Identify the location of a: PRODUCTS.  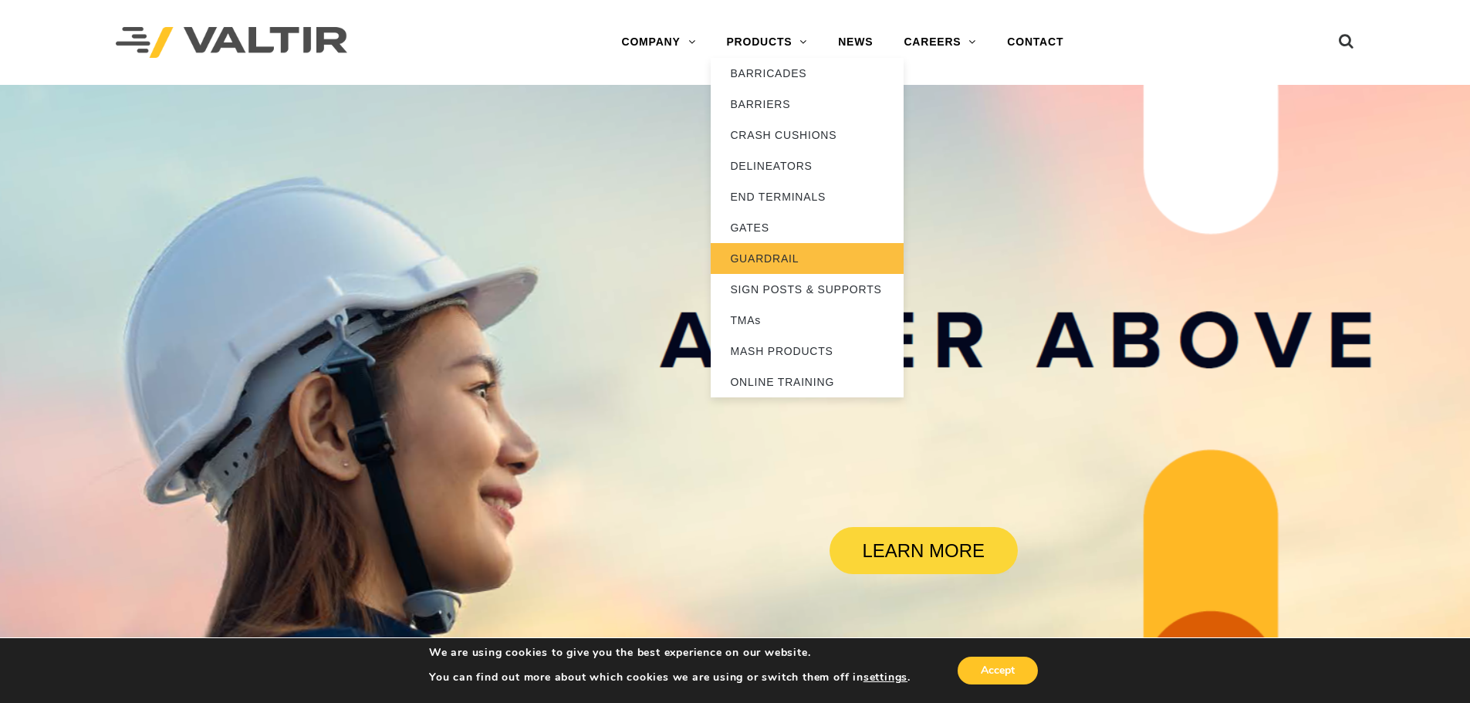
(766, 42).